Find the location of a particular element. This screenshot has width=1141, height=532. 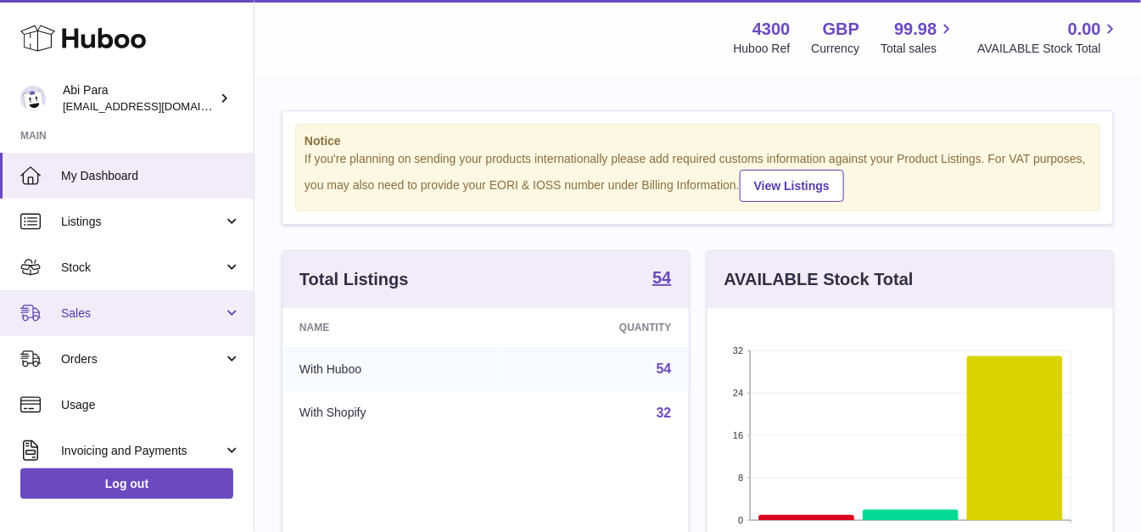

span: Usage is located at coordinates (151, 405).